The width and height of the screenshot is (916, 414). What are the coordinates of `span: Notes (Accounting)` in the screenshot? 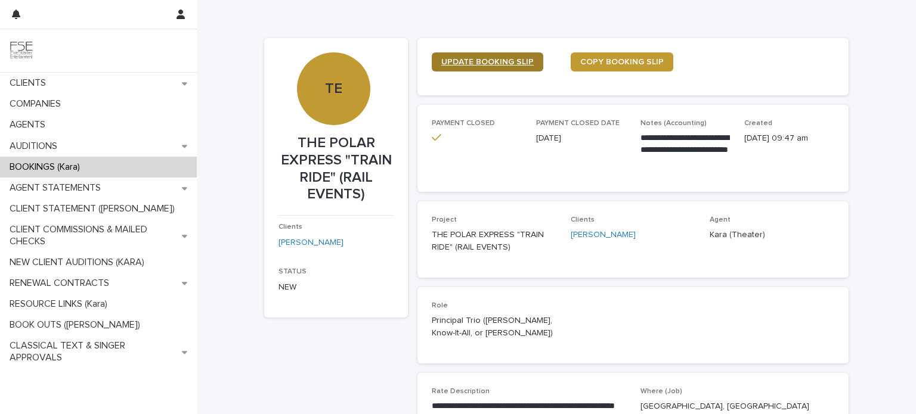 It's located at (673, 123).